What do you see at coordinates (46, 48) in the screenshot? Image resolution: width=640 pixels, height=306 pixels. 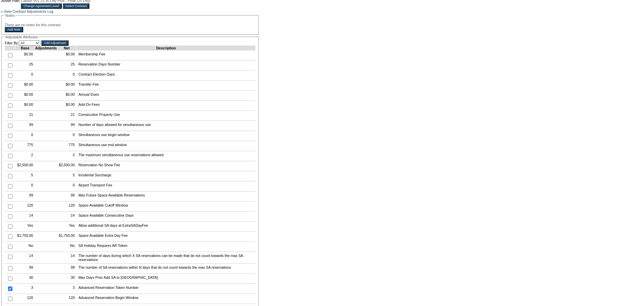 I see `td: Adjustments` at bounding box center [46, 48].